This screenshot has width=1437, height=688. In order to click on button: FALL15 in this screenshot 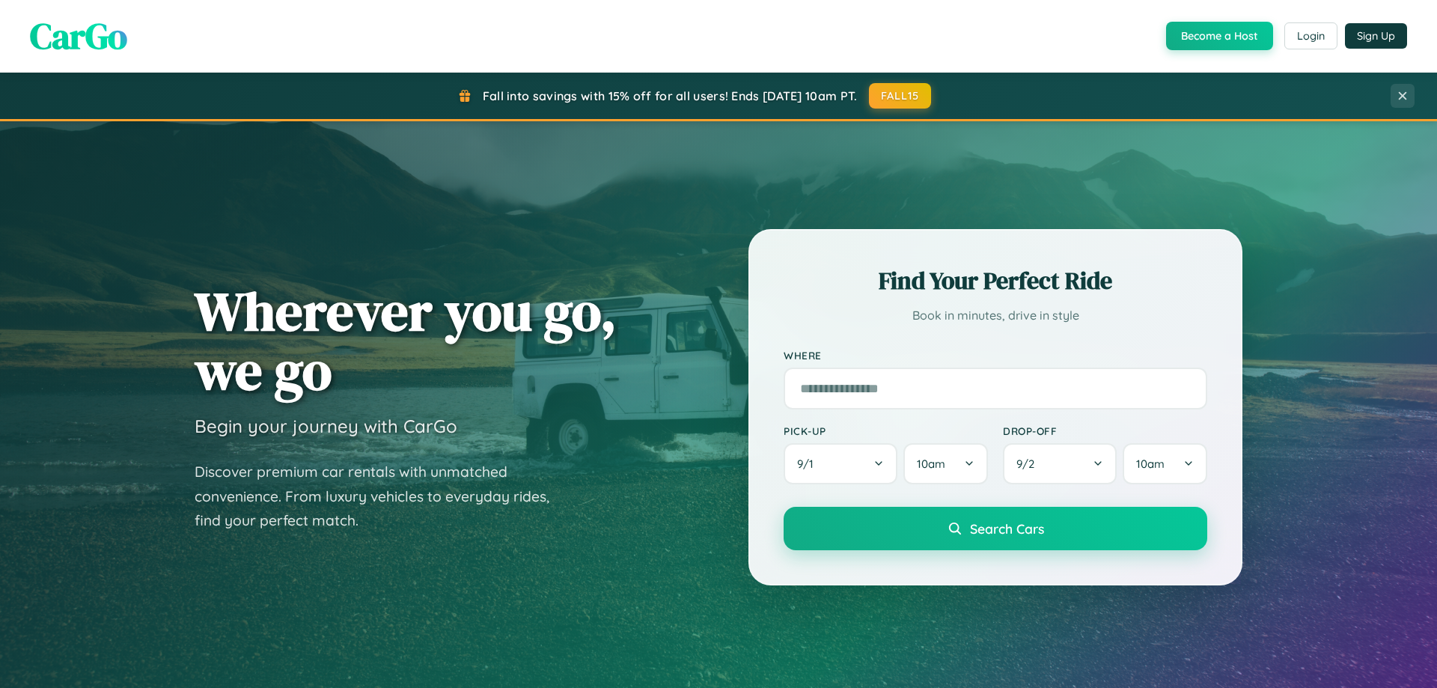, I will do `click(901, 96)`.